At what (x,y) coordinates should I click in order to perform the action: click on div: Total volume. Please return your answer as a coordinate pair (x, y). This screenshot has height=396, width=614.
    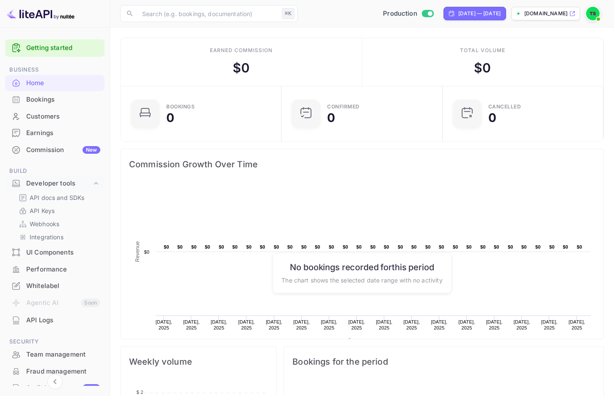
    Looking at the image, I should click on (482, 50).